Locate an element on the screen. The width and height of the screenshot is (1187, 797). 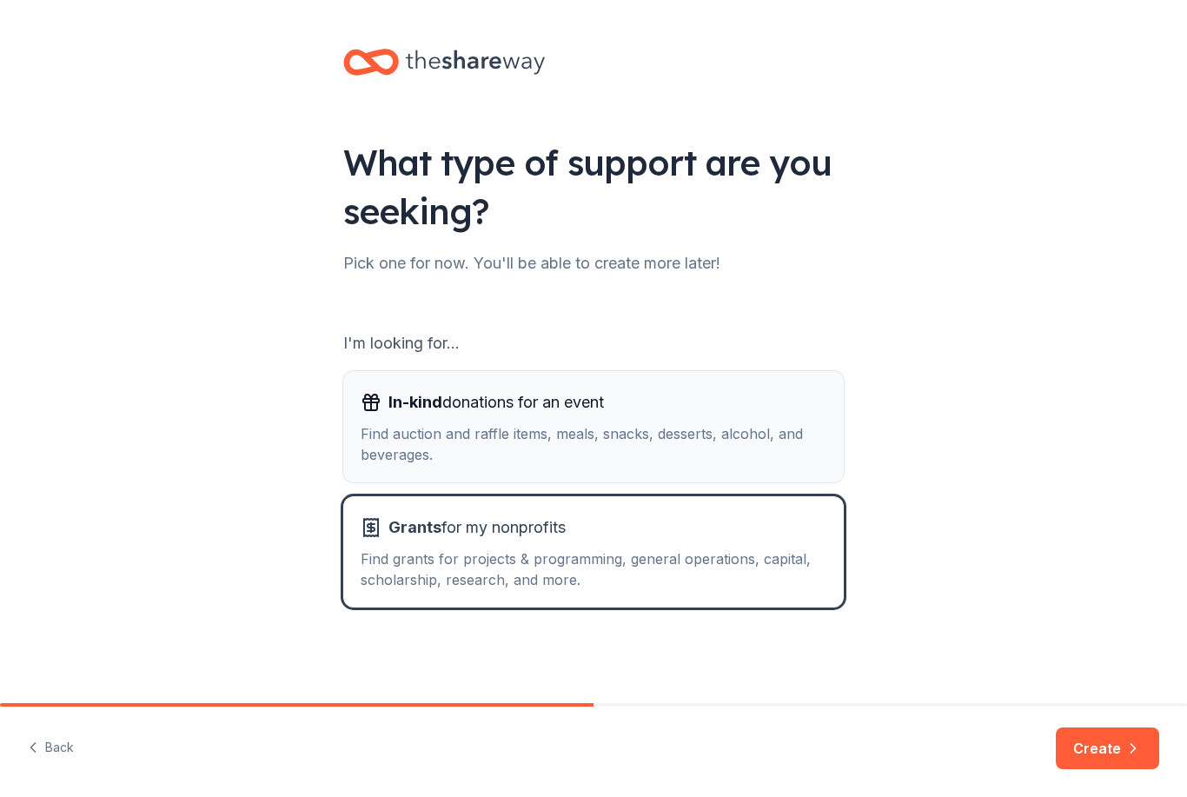
div: I'm looking for... is located at coordinates (593, 343).